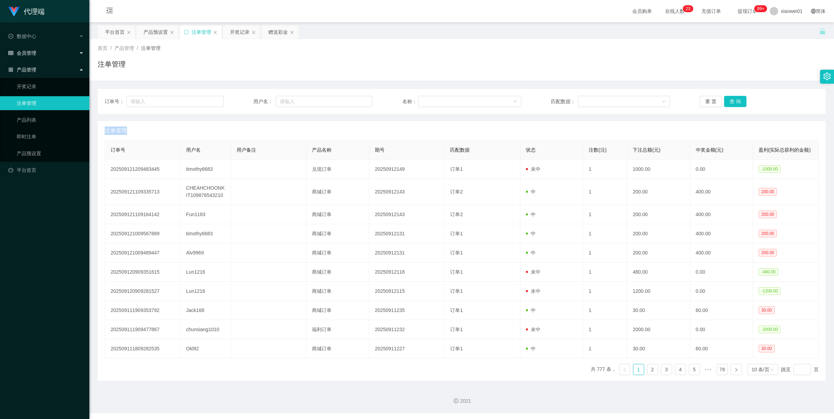  What do you see at coordinates (115, 101) in the screenshot?
I see `span: 订单号：` at bounding box center [115, 101].